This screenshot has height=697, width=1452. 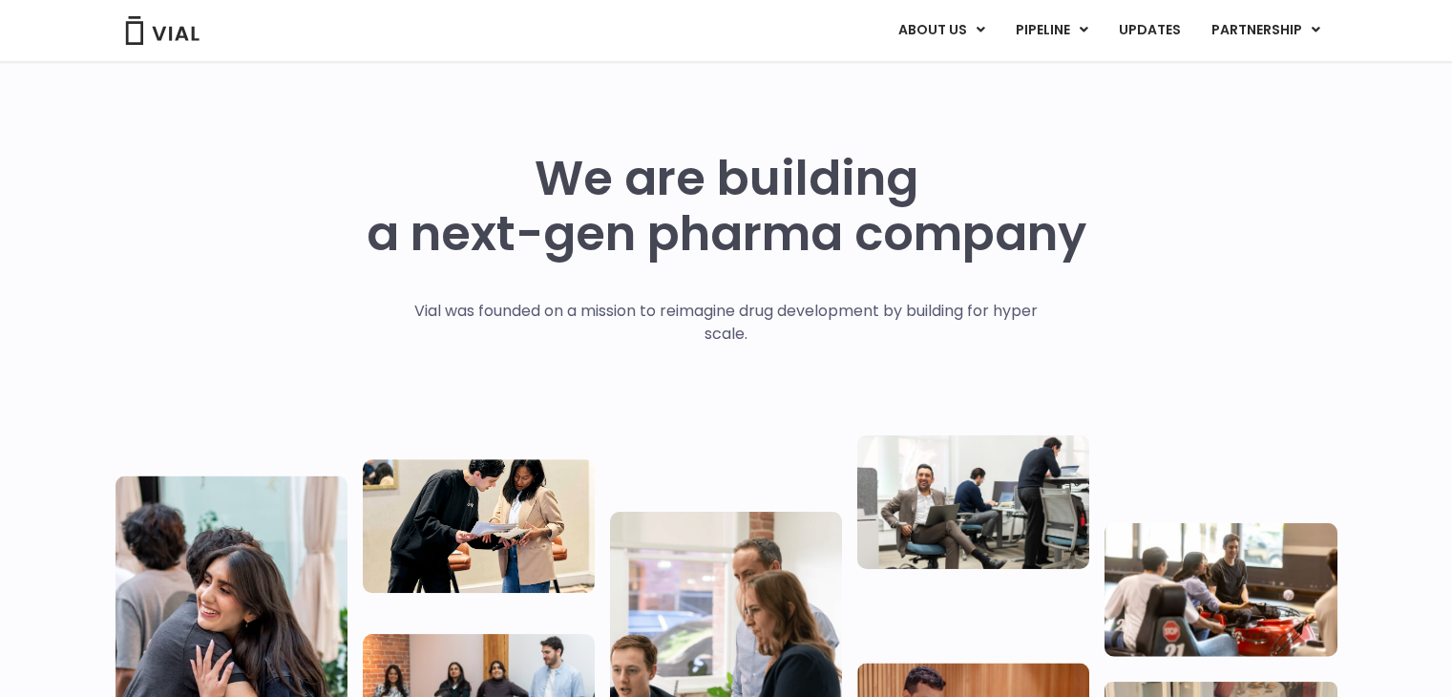 I want to click on a: ABOUT USMenu Toggle, so click(x=942, y=31).